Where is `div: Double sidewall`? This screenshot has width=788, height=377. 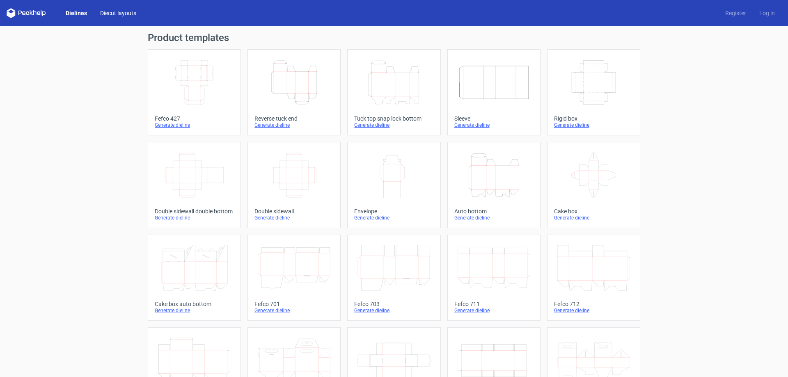 div: Double sidewall is located at coordinates (294, 211).